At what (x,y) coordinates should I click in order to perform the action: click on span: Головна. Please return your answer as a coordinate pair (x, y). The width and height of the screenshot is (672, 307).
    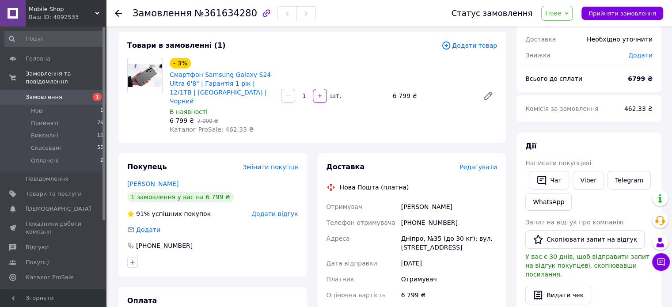
    Looking at the image, I should click on (38, 59).